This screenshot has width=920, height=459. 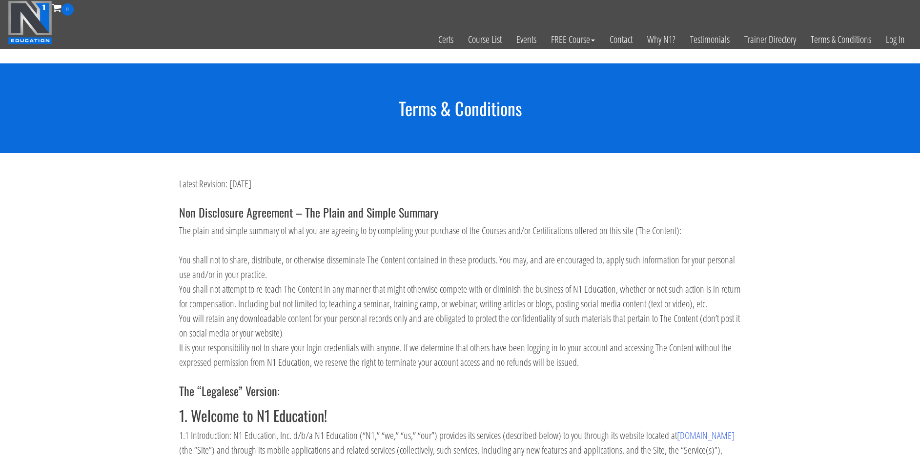 What do you see at coordinates (526, 40) in the screenshot?
I see `a: Events` at bounding box center [526, 40].